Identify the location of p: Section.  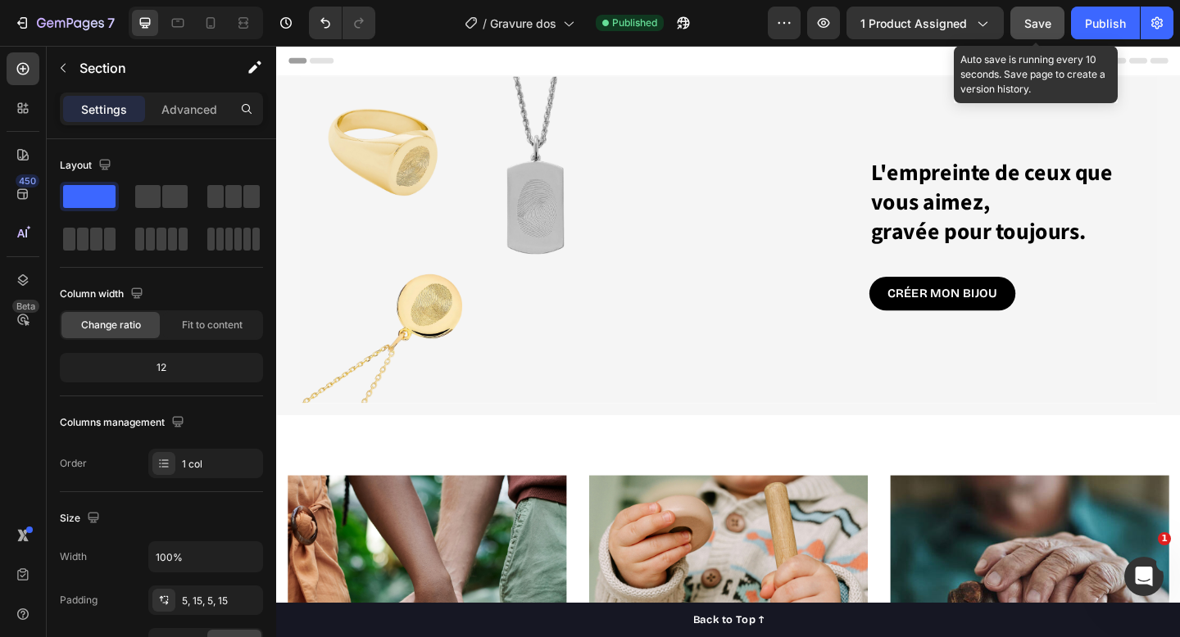
(147, 68).